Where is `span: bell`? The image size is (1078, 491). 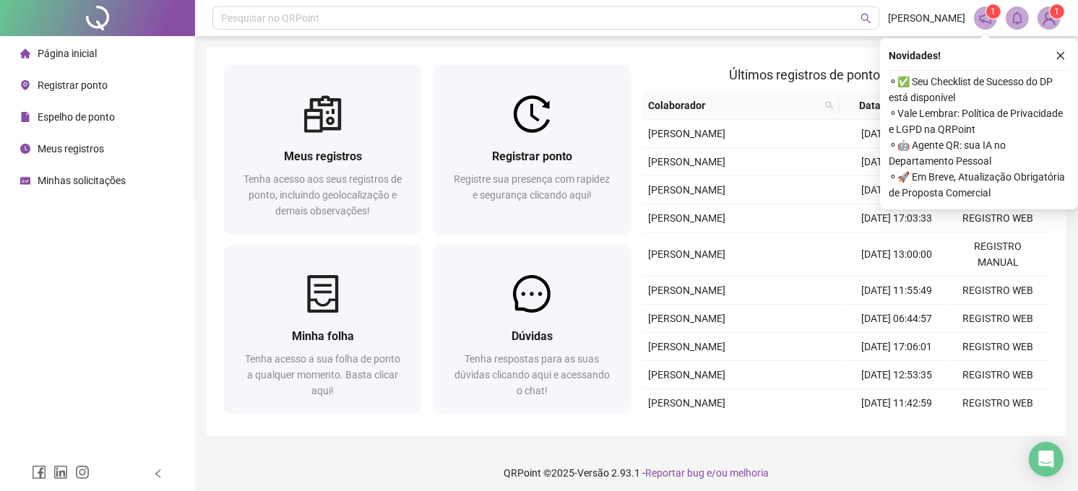 span: bell is located at coordinates (1017, 18).